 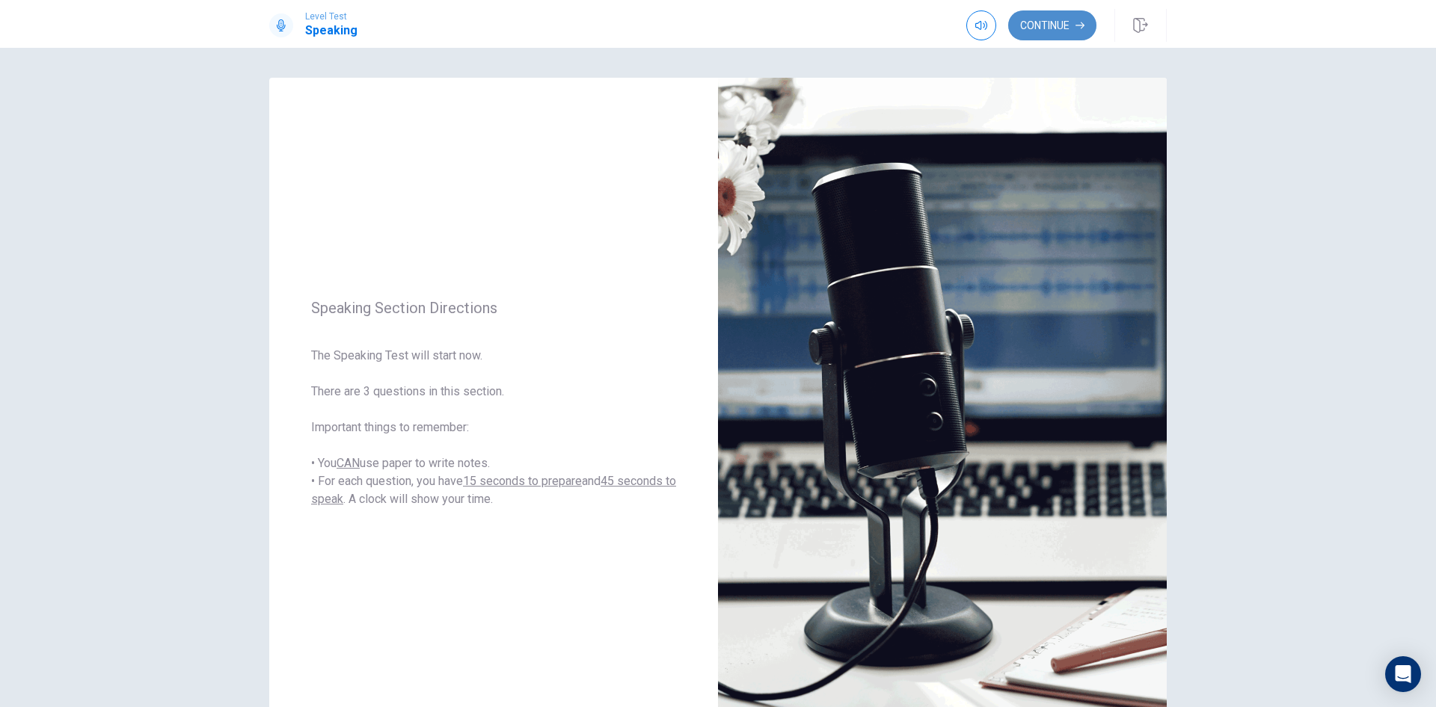 I want to click on u: 15 seconds to prepare, so click(x=522, y=481).